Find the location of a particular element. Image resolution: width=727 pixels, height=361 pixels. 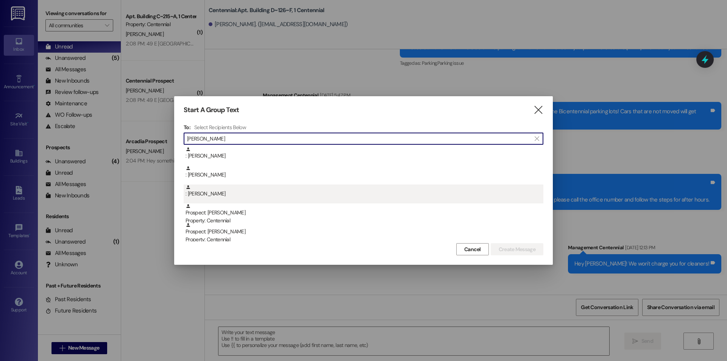

button: Clear text is located at coordinates (537, 139).